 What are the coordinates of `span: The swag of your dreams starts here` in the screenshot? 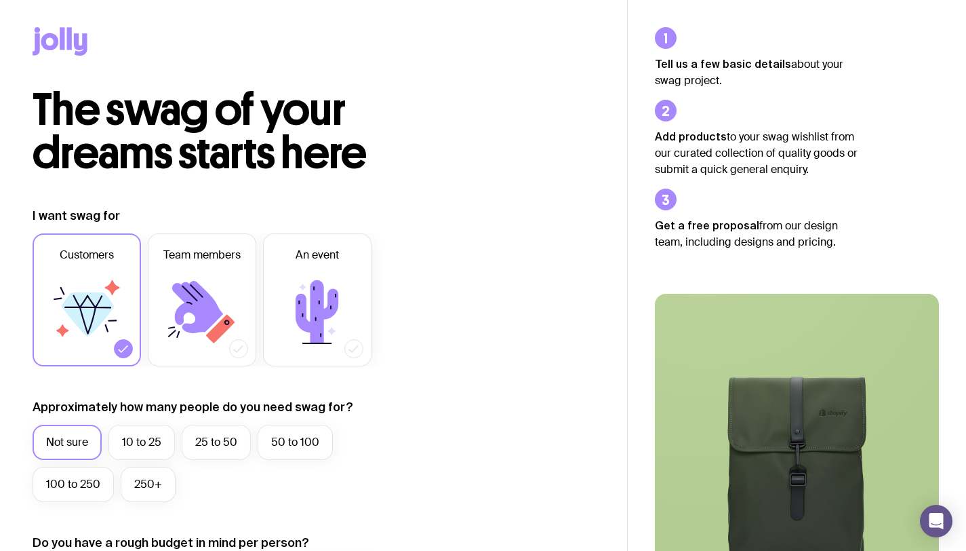 It's located at (199, 131).